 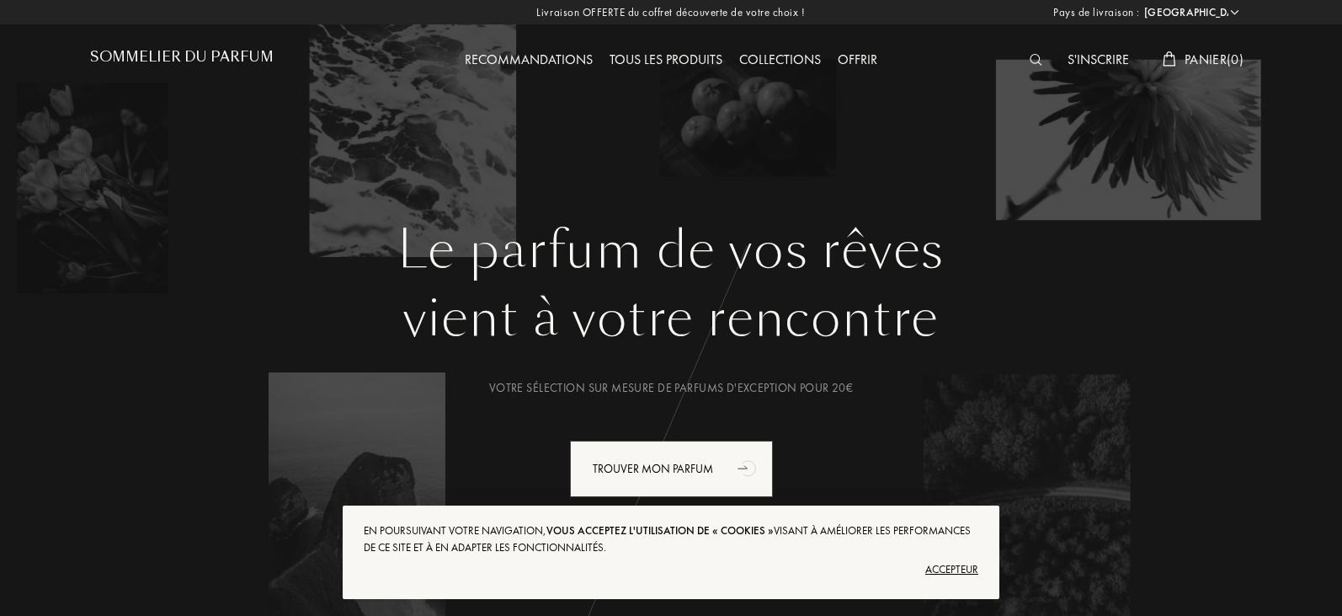 What do you see at coordinates (529, 59) in the screenshot?
I see `font: Recommandations` at bounding box center [529, 59].